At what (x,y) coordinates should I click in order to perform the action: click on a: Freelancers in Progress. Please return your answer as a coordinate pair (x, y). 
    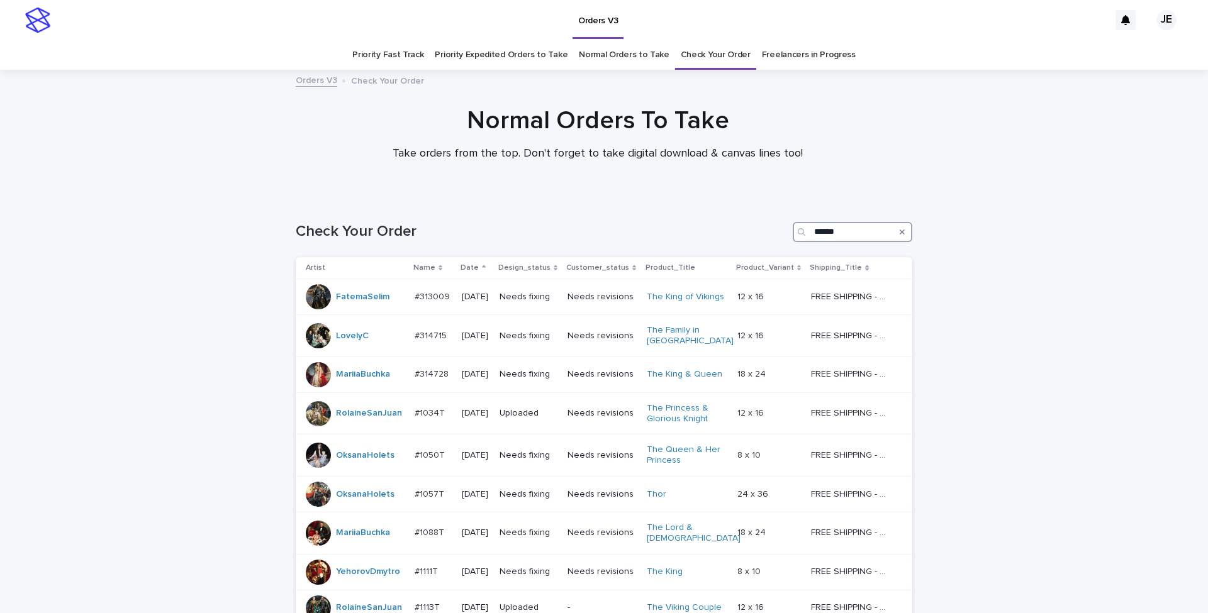
    Looking at the image, I should click on (808, 55).